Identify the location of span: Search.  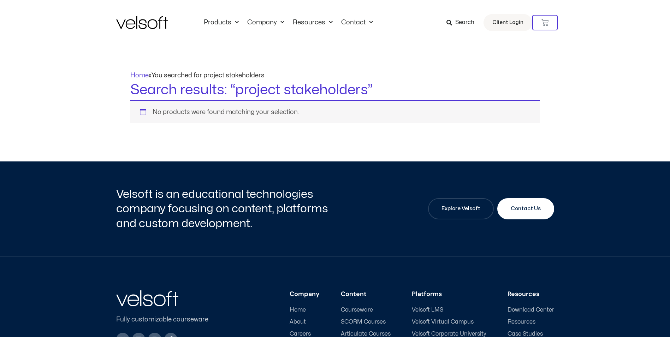
(465, 23).